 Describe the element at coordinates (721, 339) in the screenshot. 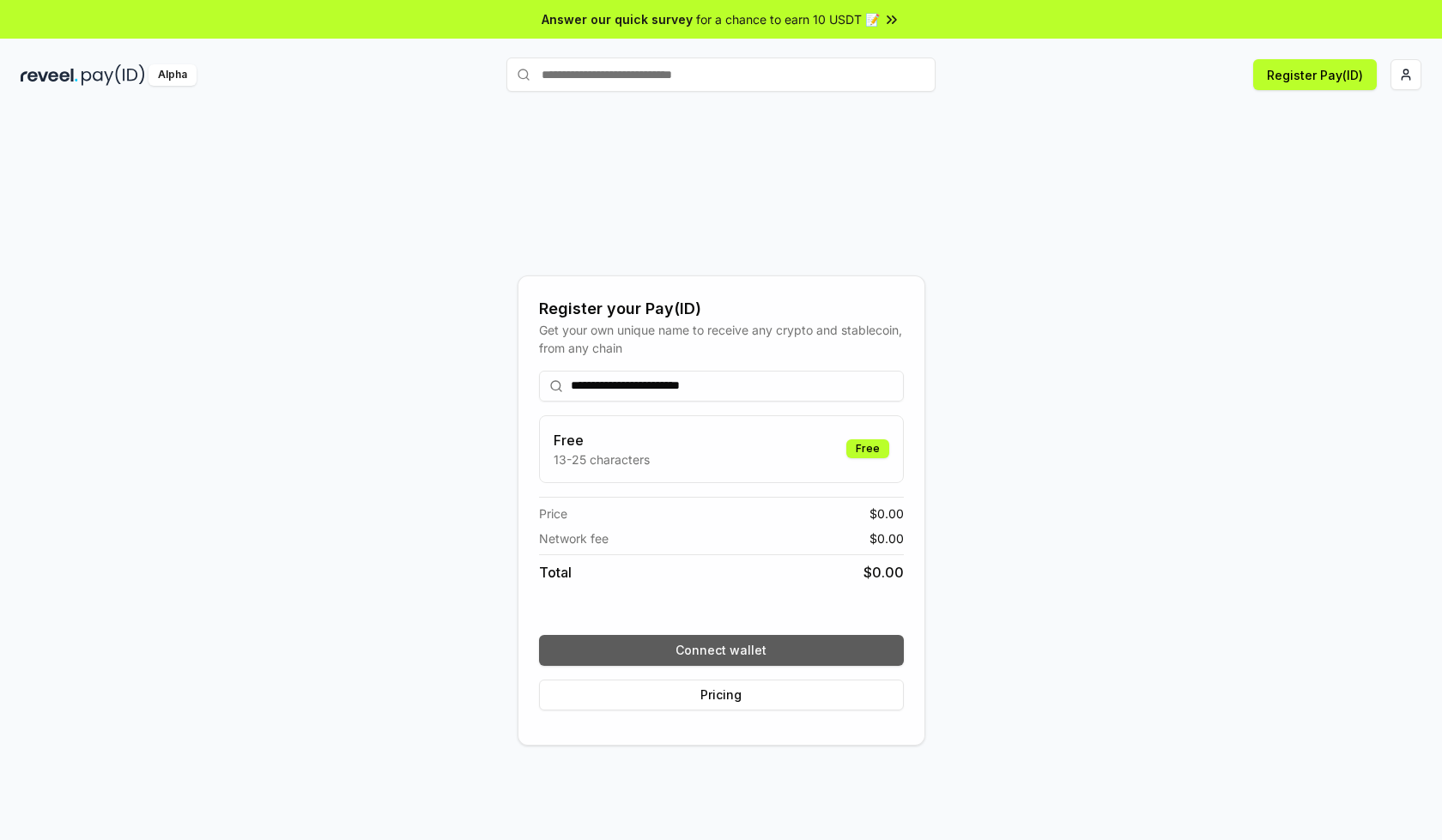

I see `div: Get your own unique name to receive any crypto and stablecoin, from any chain` at that location.